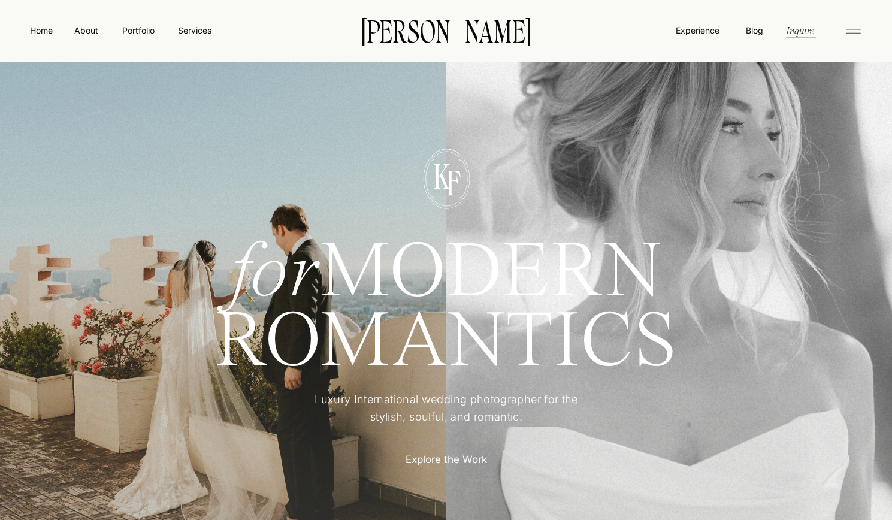 This screenshot has height=520, width=892. I want to click on nav: Services, so click(194, 30).